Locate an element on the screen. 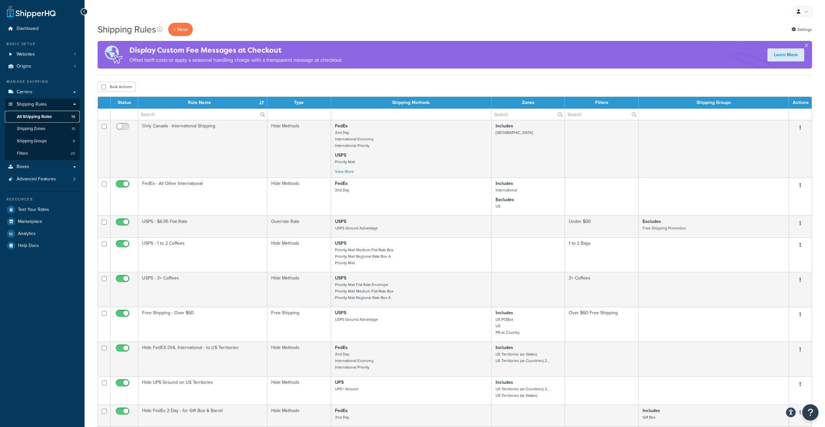  img: duties-banner-06bc72dcb5fe05cb3f9472aba00be2ae8eb53ab6f0d8bb03d382ba314ac3c341.png is located at coordinates (114, 55).